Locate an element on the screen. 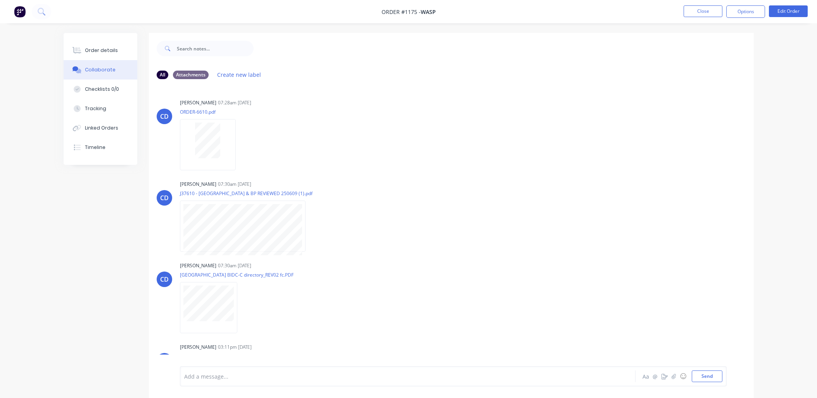  img: Factory is located at coordinates (20, 12).